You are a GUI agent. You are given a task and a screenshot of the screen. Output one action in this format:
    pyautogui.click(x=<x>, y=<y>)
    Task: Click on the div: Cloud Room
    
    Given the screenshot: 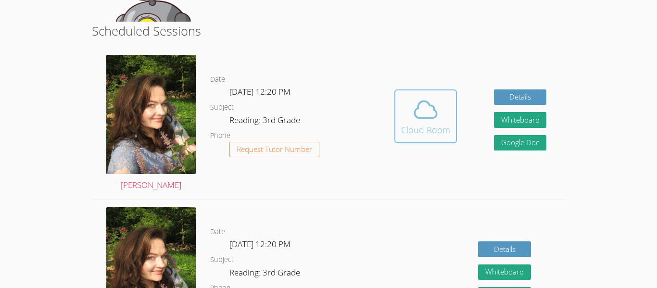 What is the action you would take?
    pyautogui.click(x=425, y=130)
    